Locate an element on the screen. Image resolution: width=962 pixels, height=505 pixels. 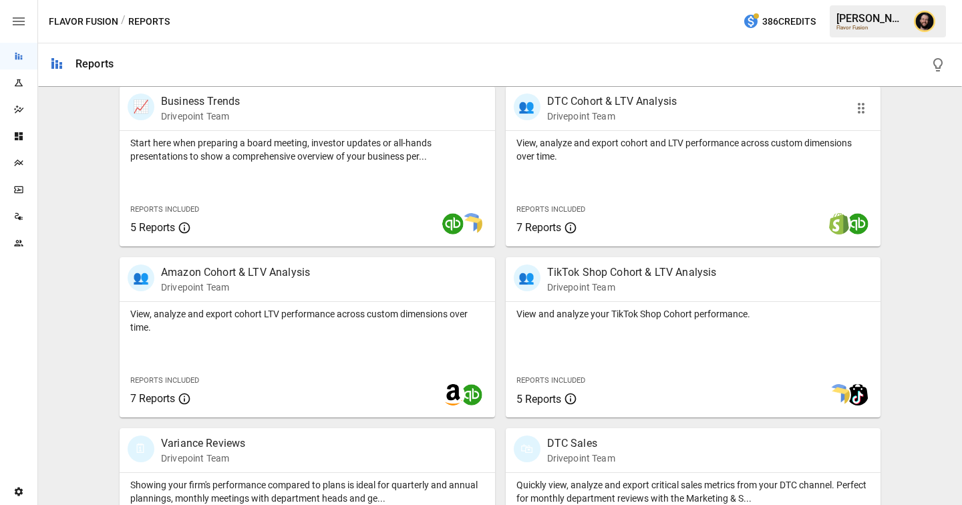
p: View, analyze and export cohort LTV performance across custom dimensions over time. is located at coordinates (307, 321).